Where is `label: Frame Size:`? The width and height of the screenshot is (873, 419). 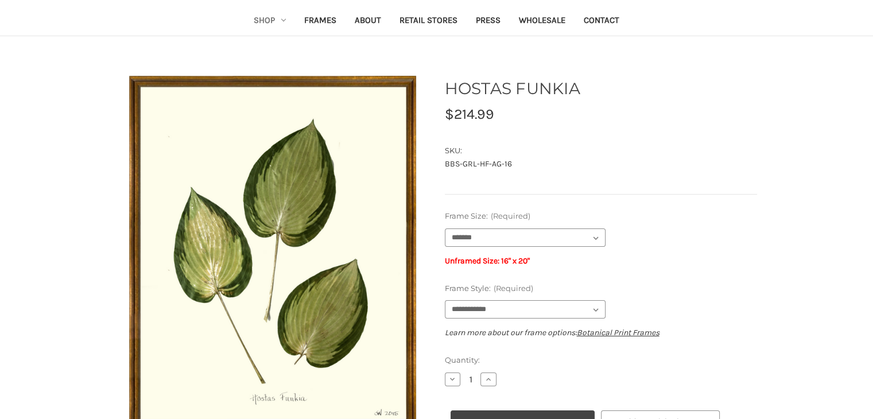
label: Frame Size: is located at coordinates (601, 216).